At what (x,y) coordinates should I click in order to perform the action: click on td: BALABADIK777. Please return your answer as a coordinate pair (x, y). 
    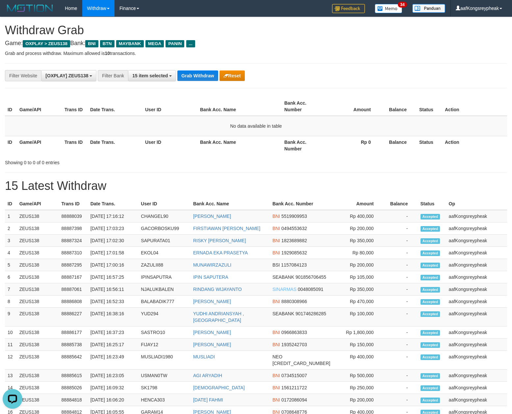
    Looking at the image, I should click on (164, 301).